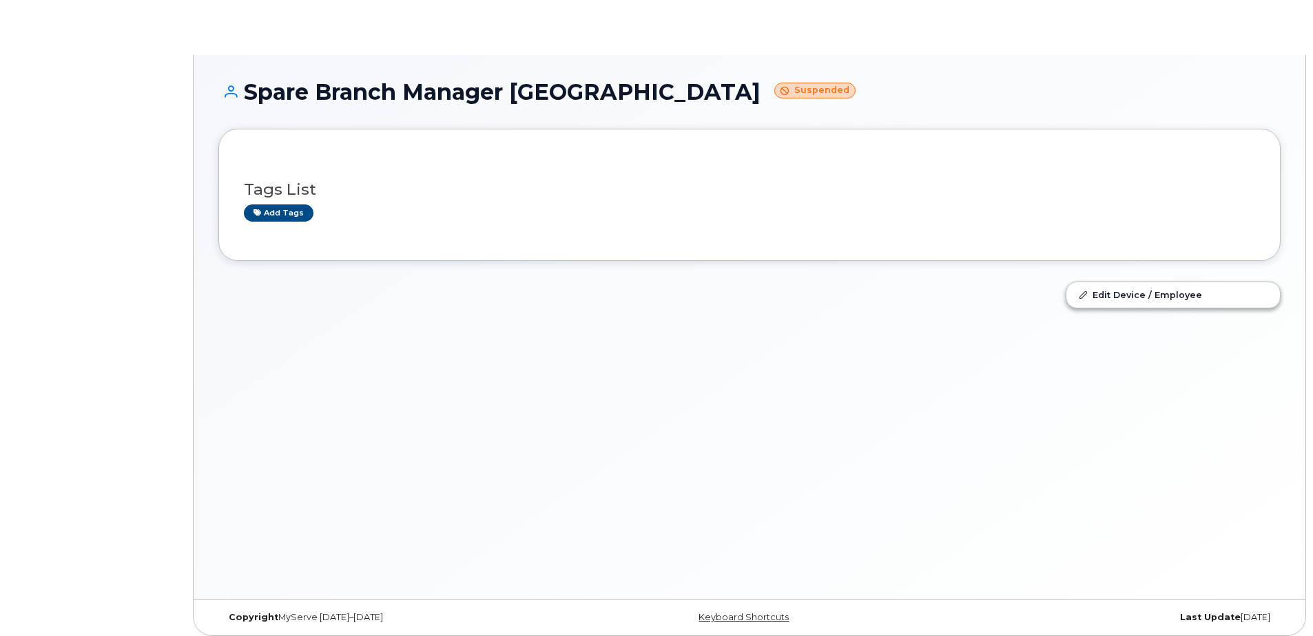 The height and width of the screenshot is (636, 1313). I want to click on h3: Tags List, so click(749, 189).